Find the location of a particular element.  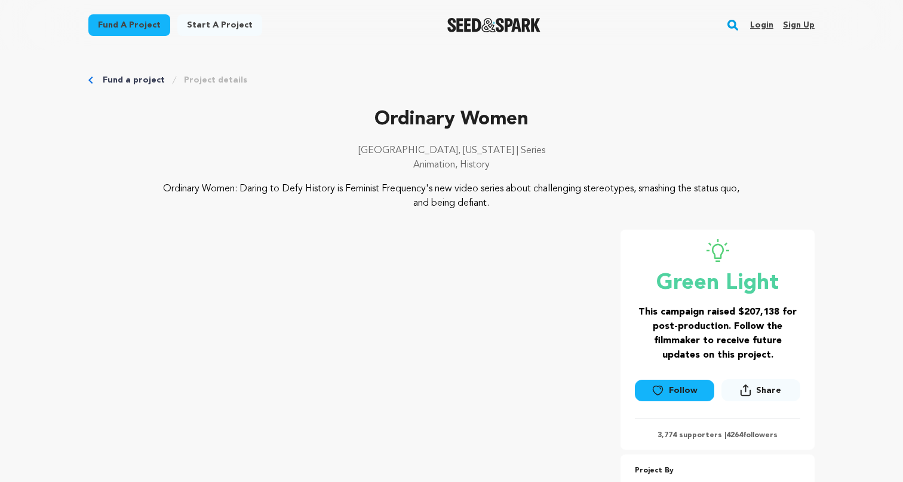

button: Share is located at coordinates (761, 390).